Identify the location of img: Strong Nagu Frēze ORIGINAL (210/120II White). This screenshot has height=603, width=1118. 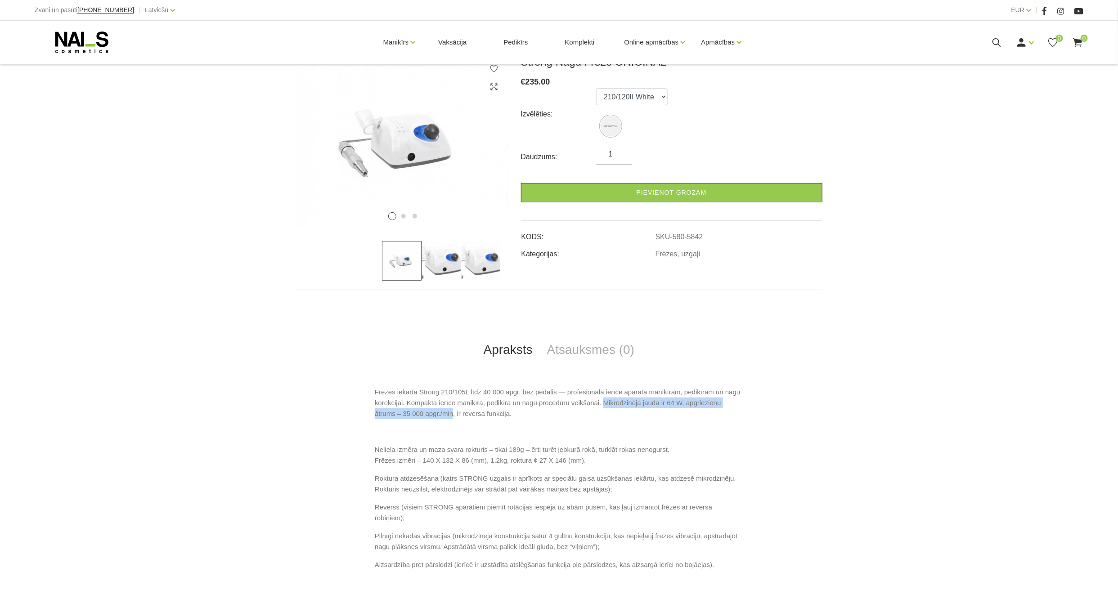
(611, 126).